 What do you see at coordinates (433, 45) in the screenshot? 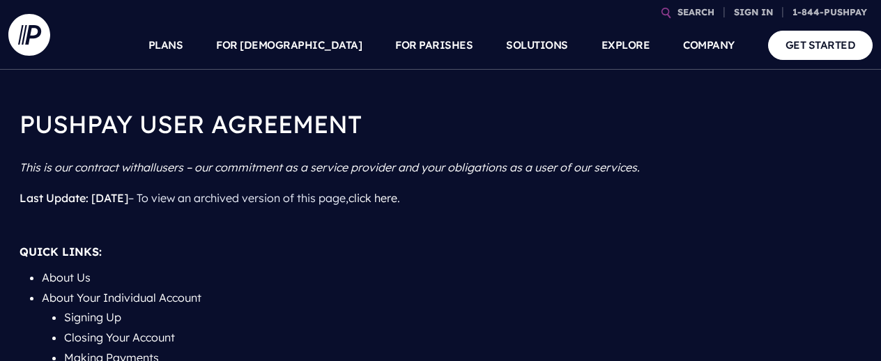
I see `a: FOR PARISHES` at bounding box center [433, 45].